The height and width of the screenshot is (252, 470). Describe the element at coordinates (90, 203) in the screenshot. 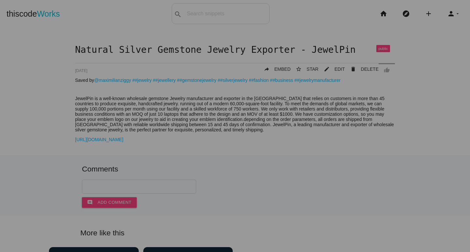

I see `i: comment` at that location.